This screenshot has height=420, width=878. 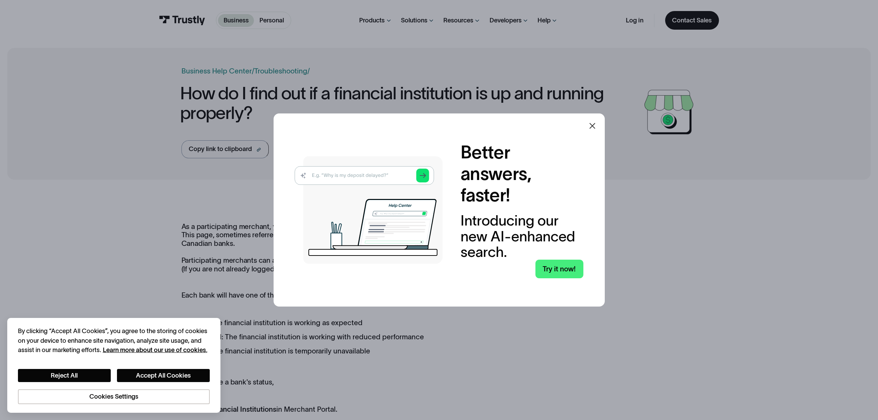 What do you see at coordinates (114, 365) in the screenshot?
I see `div: Privacy` at bounding box center [114, 365].